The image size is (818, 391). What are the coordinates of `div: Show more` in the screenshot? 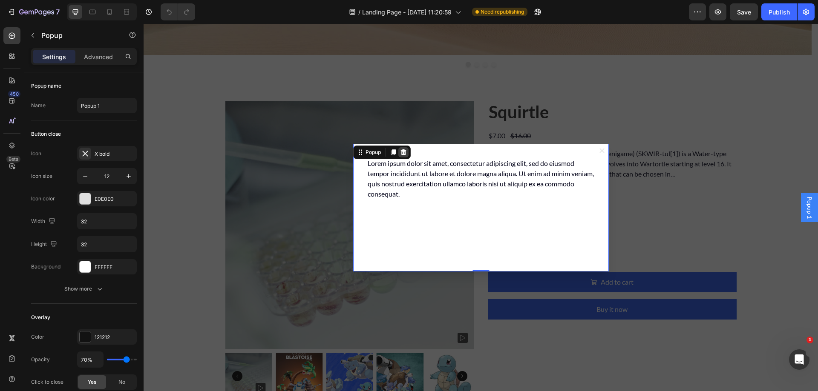 It's located at (84, 289).